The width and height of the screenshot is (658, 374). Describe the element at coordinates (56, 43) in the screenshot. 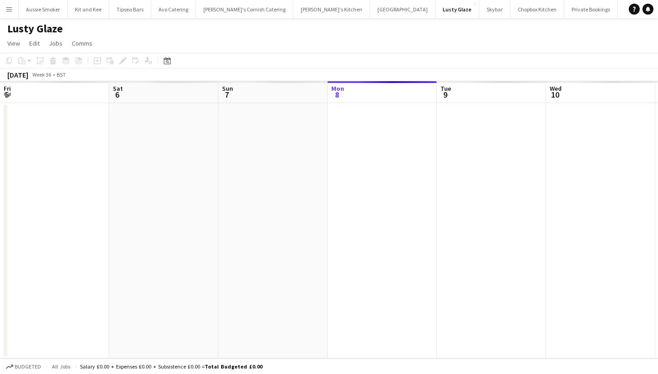

I see `span: Jobs` at that location.